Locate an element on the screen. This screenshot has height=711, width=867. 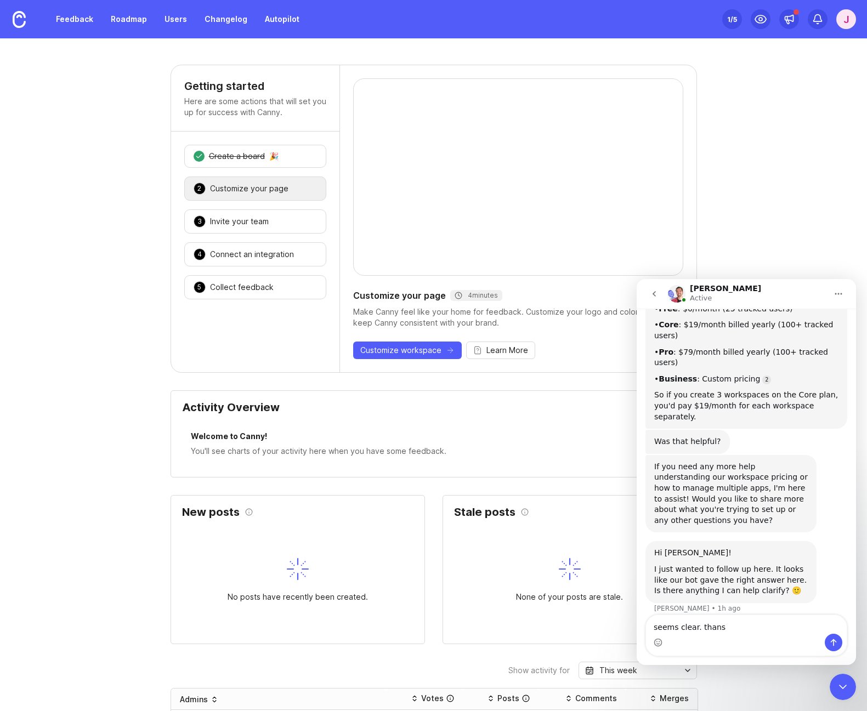
a: Learn More is located at coordinates (501, 350).